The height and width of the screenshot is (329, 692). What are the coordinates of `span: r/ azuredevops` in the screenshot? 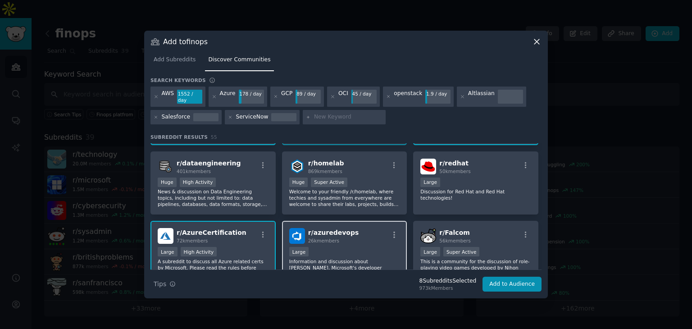 It's located at (333, 233).